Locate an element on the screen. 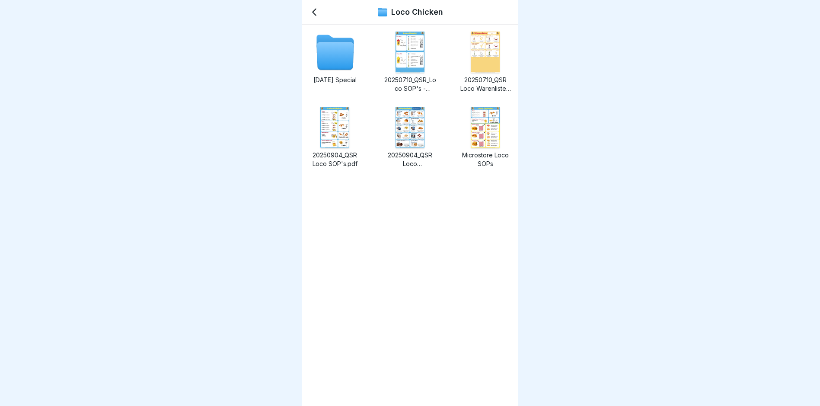  p: Microstore Loco SOPs is located at coordinates (485, 159).